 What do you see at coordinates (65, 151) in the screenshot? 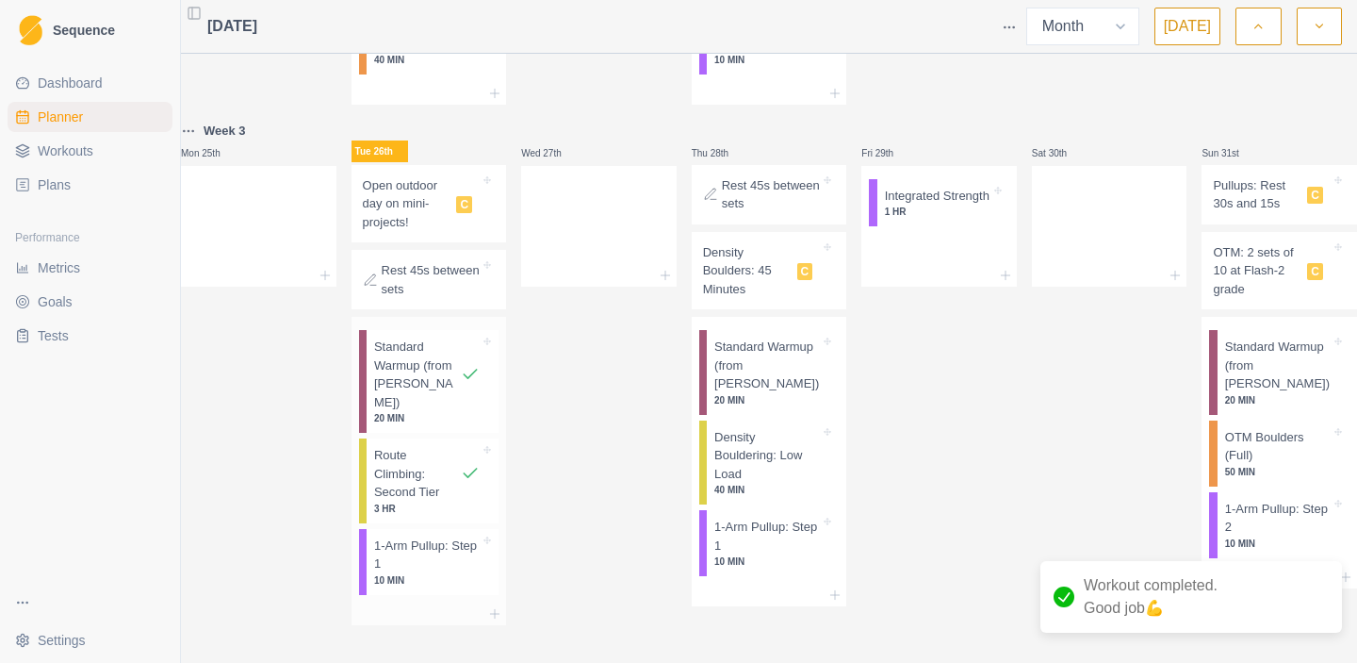
I see `span: Workouts` at bounding box center [65, 151].